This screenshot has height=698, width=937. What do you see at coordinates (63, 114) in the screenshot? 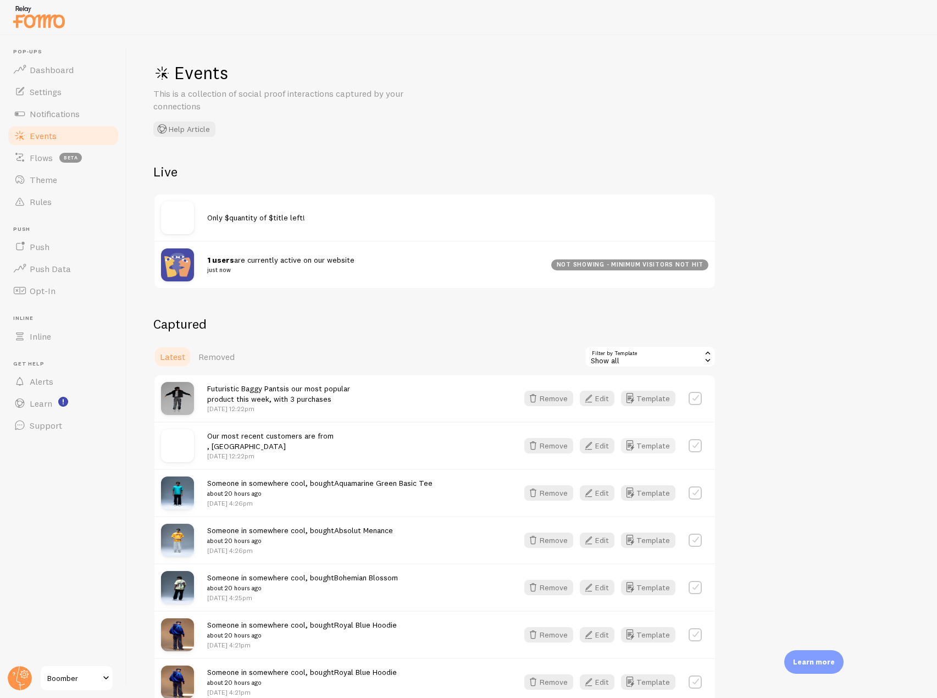
I see `a: Notifications` at bounding box center [63, 114].